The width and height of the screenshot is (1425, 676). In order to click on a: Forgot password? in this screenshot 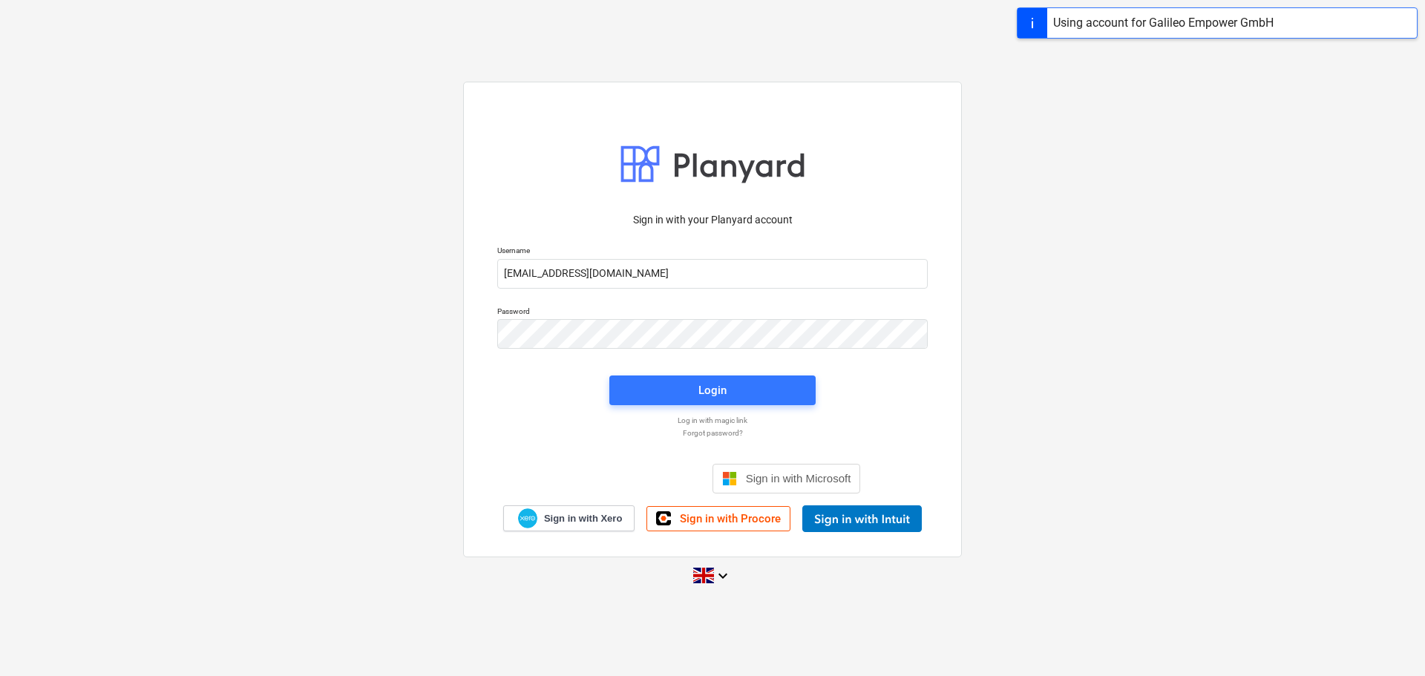, I will do `click(713, 433)`.